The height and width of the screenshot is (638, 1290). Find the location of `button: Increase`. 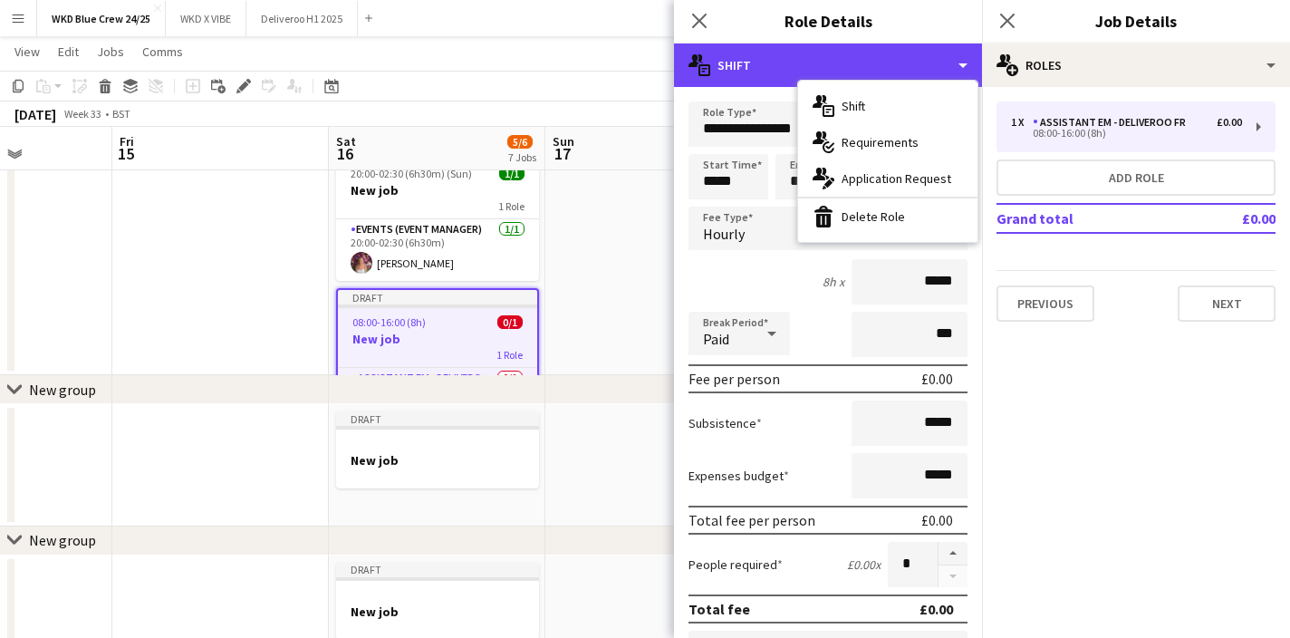

button: Increase is located at coordinates (953, 554).